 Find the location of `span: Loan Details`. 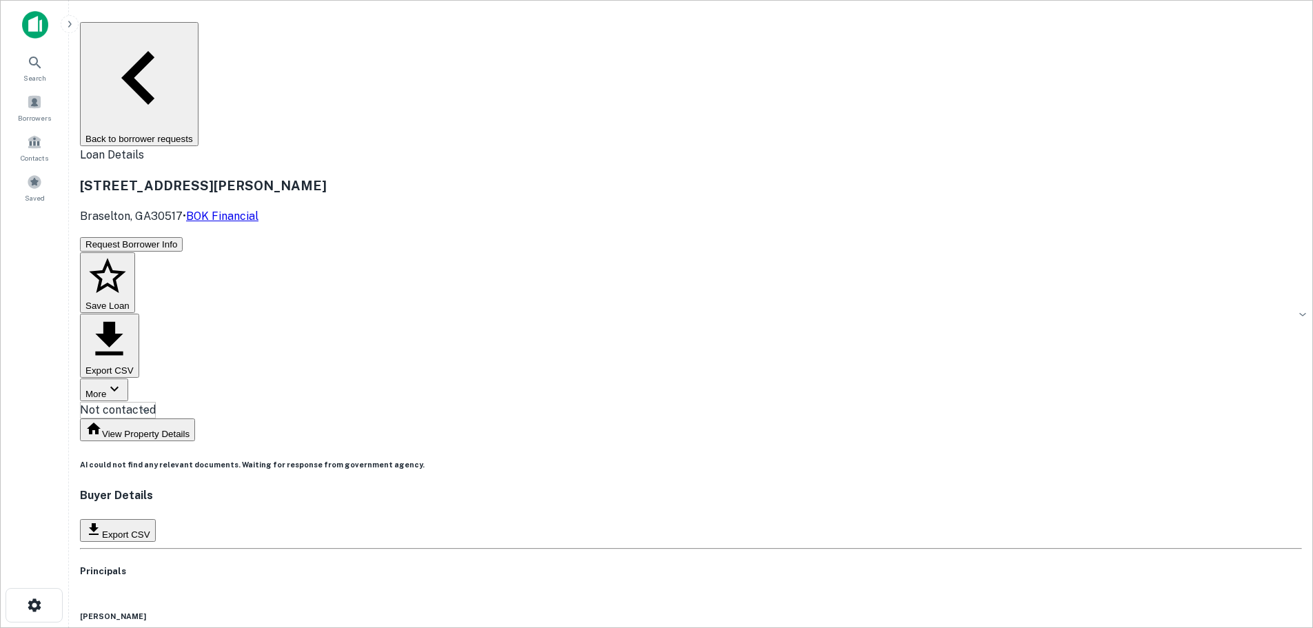

span: Loan Details is located at coordinates (112, 154).